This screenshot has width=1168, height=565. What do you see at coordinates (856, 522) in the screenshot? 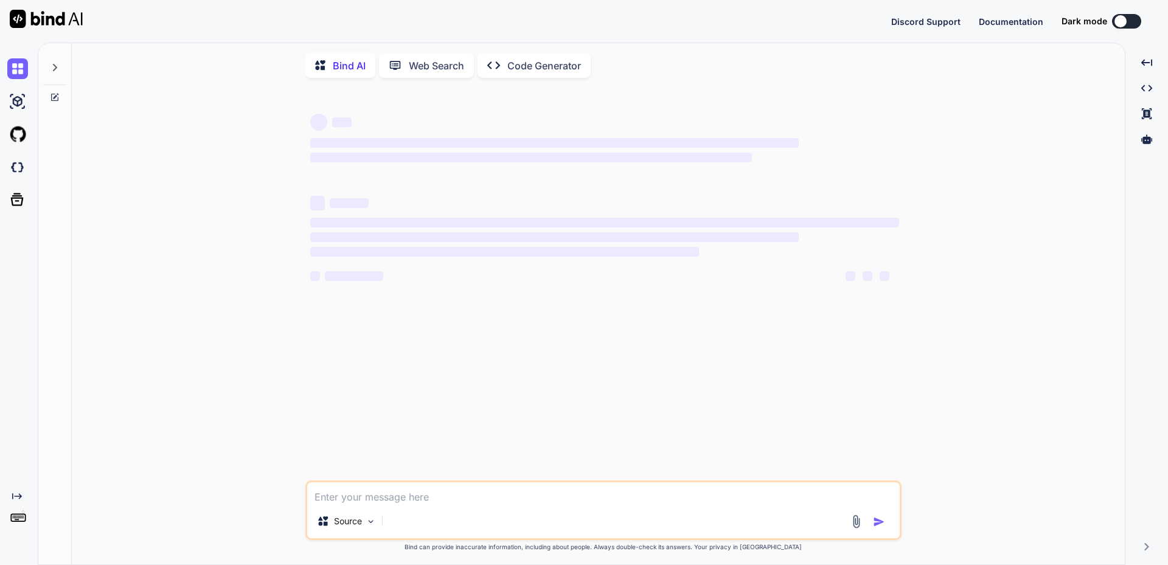
I see `img: attachment` at bounding box center [856, 522].